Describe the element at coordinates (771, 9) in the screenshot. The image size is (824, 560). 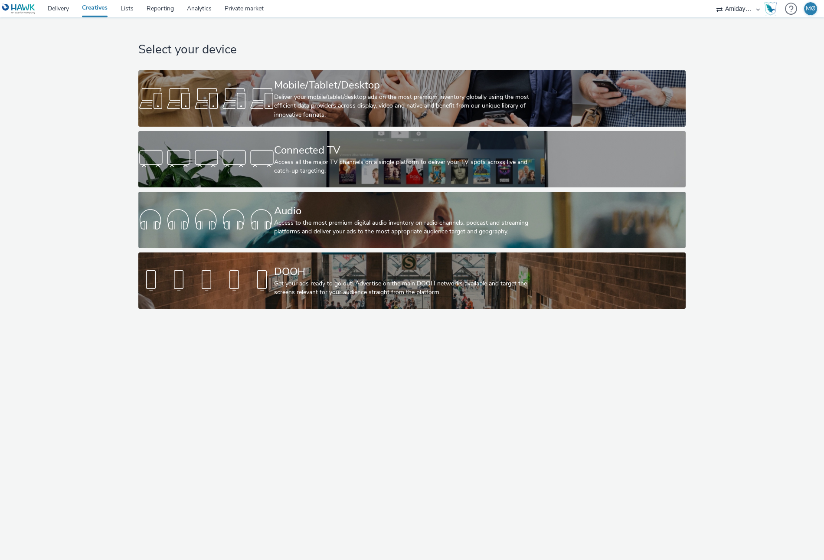
I see `div: Hawk Academy` at that location.